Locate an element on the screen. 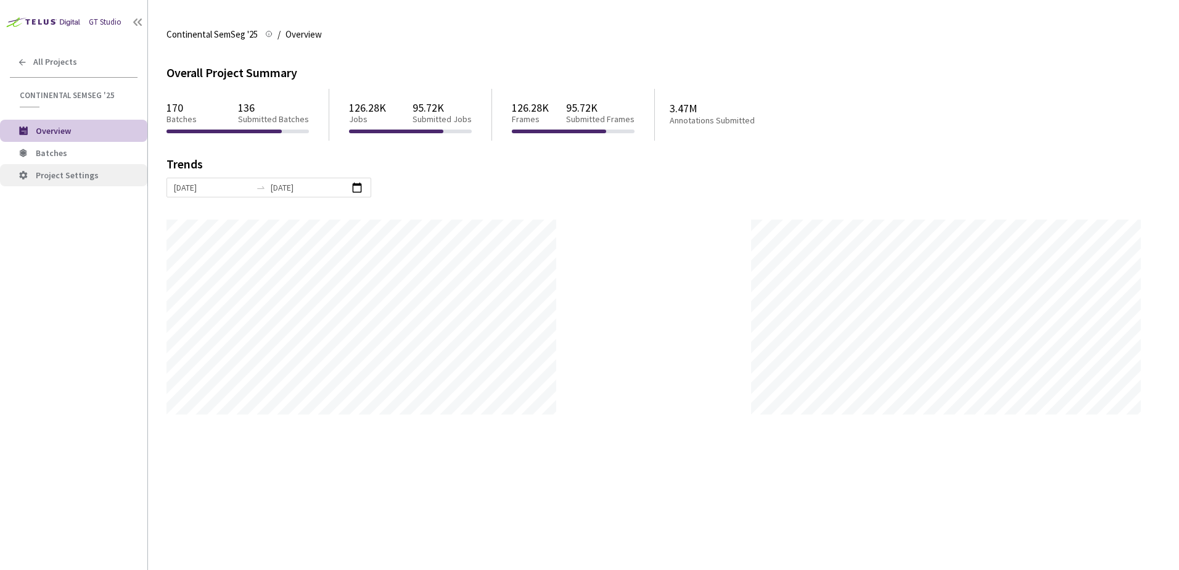  span: Project Settings is located at coordinates (67, 175).